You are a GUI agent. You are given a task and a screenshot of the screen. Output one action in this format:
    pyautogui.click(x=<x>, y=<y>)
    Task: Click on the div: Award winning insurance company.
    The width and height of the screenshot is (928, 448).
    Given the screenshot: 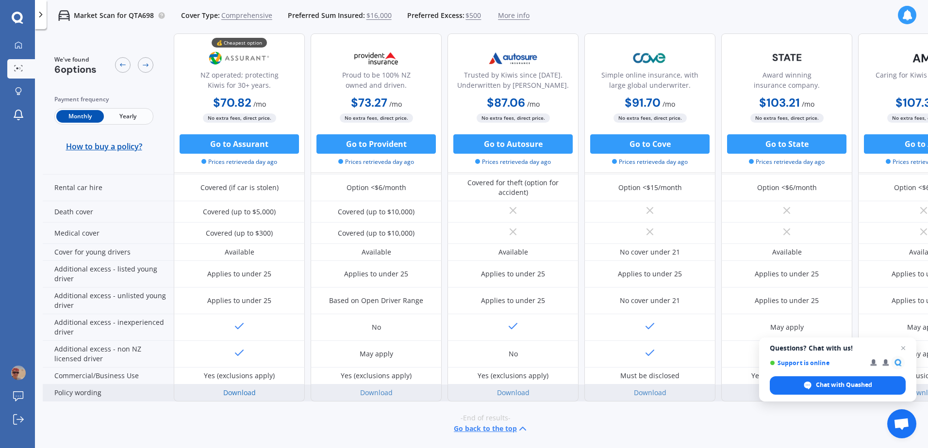 What is the action you would take?
    pyautogui.click(x=786, y=82)
    